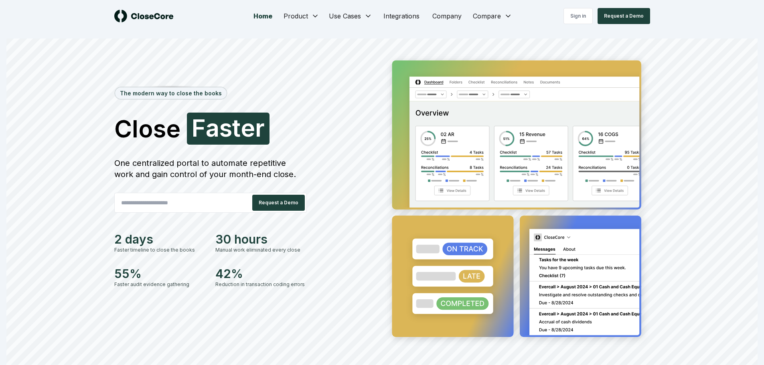 This screenshot has height=365, width=764. What do you see at coordinates (211, 169) in the screenshot?
I see `div: One centralized portal to automate repetitive work and gain control of your month-end close.` at bounding box center [211, 169].